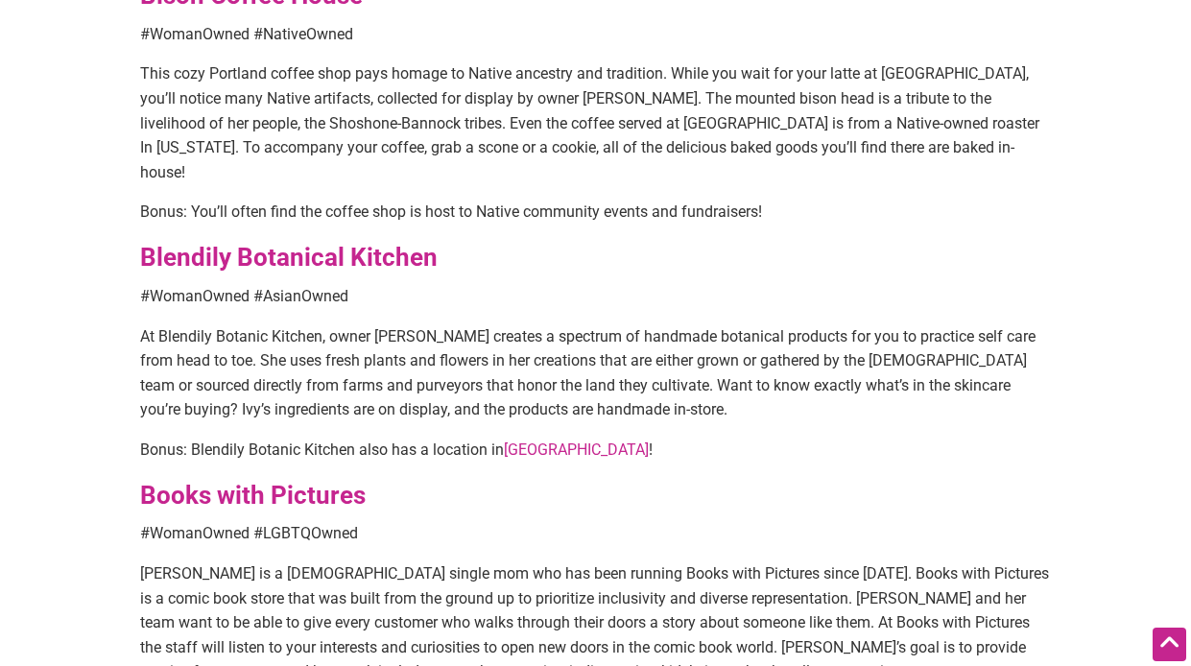 The height and width of the screenshot is (666, 1191). Describe the element at coordinates (289, 257) in the screenshot. I see `a: Blendily Botanical Kitchen` at that location.